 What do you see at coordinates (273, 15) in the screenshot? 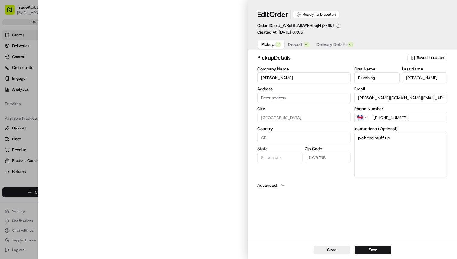
I see `h1: Edit` at bounding box center [273, 15].